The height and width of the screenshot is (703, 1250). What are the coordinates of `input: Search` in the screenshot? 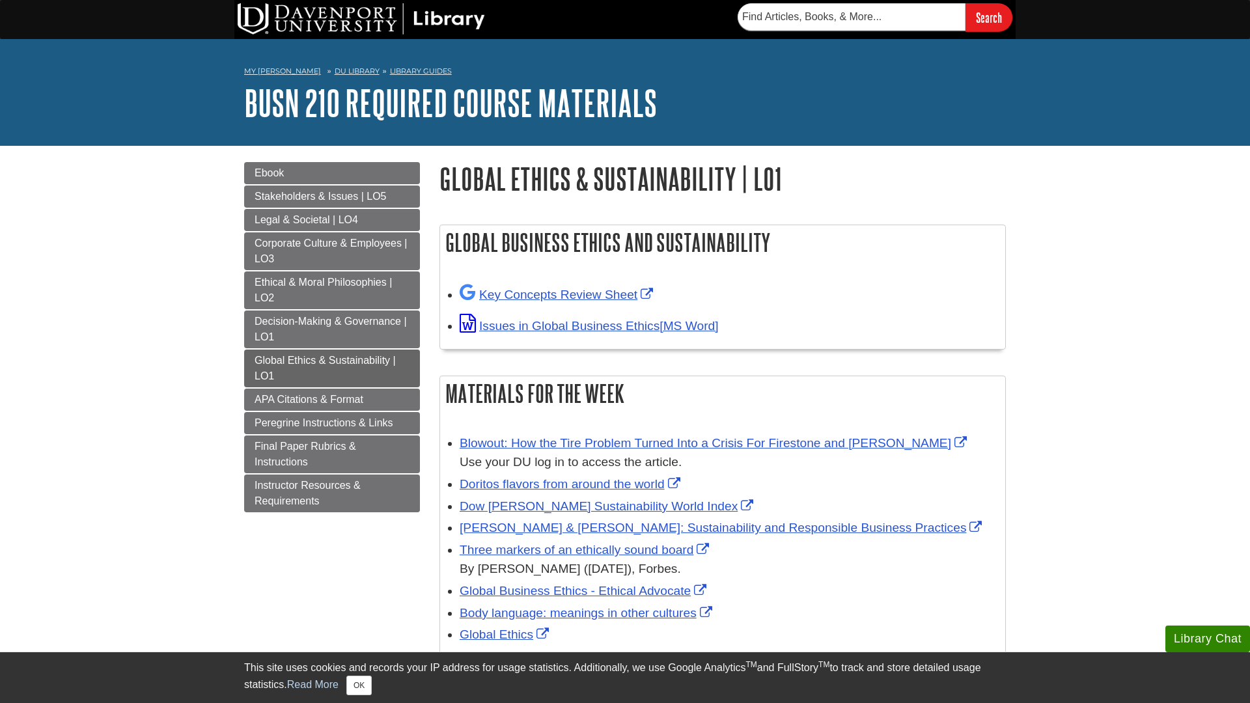 It's located at (989, 17).